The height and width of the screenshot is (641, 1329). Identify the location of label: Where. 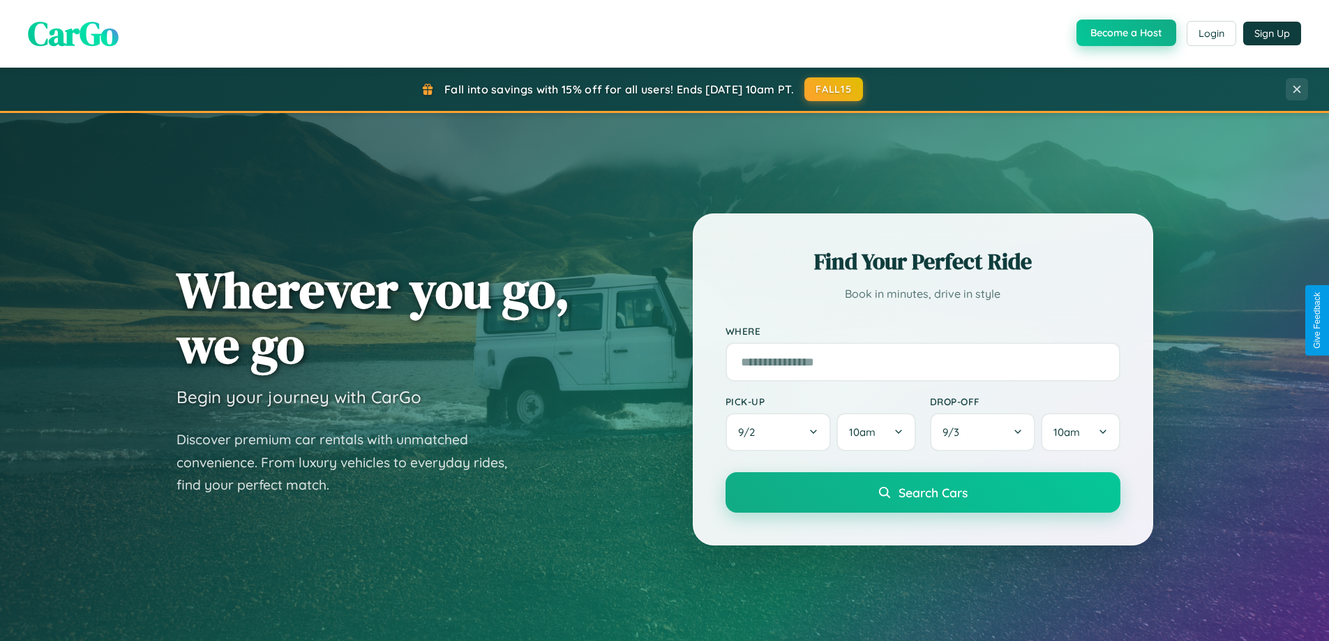
(923, 331).